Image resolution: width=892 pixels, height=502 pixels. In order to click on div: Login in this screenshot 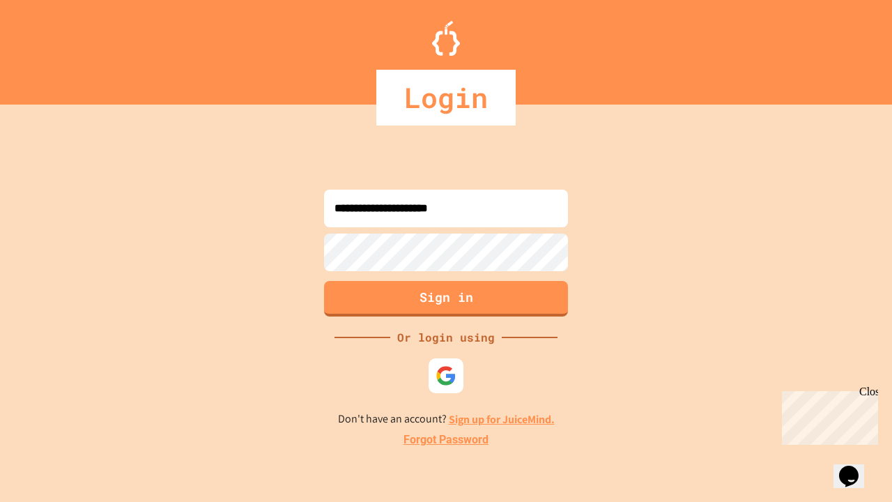, I will do `click(446, 98)`.